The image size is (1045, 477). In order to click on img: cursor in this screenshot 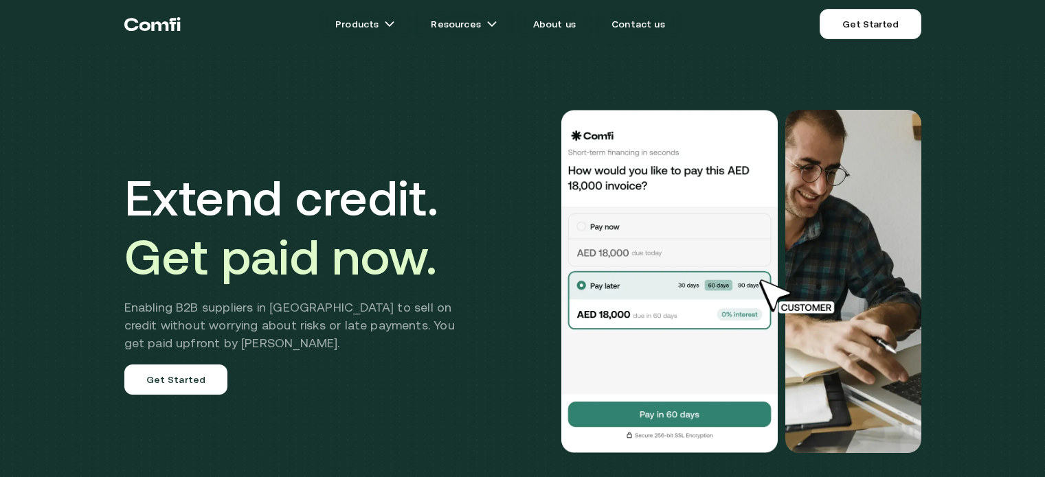, I will do `click(799, 297)`.